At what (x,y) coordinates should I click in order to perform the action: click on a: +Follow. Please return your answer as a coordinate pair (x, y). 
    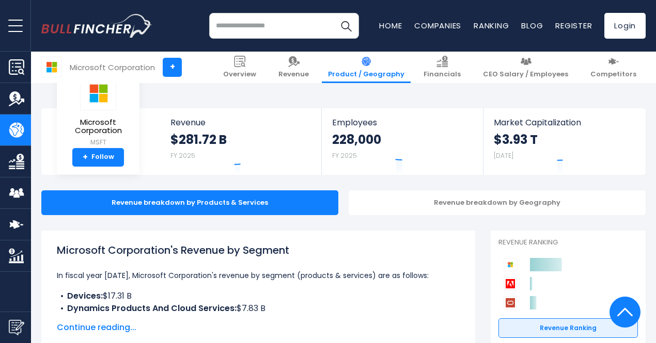
    Looking at the image, I should click on (98, 157).